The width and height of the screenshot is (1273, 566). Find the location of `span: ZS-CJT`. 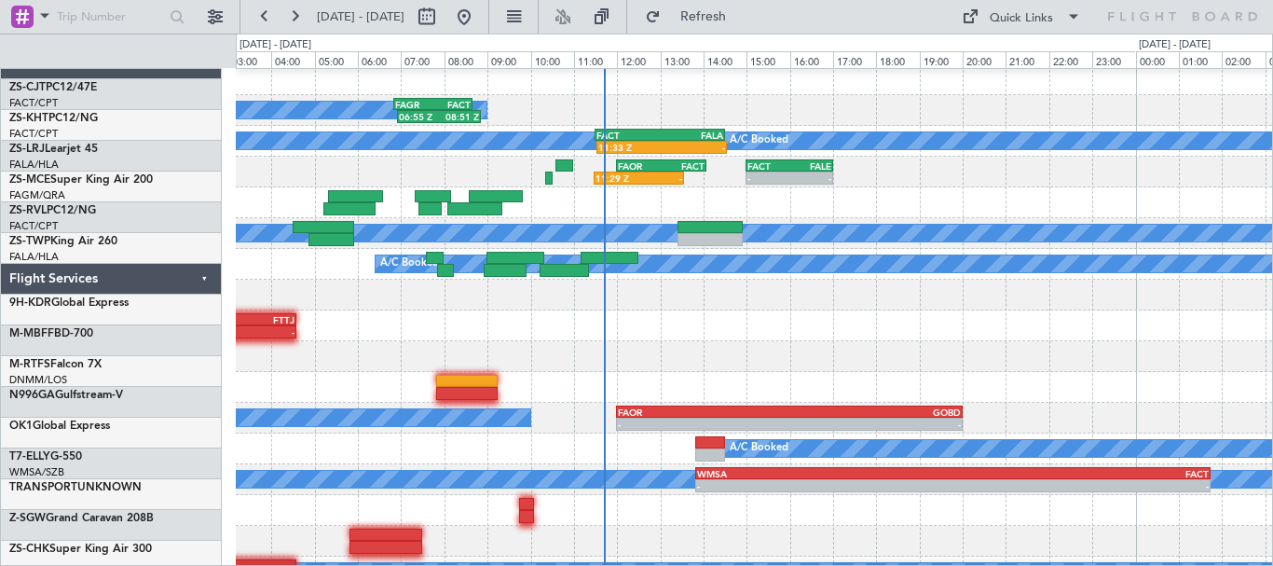

span: ZS-CJT is located at coordinates (27, 88).